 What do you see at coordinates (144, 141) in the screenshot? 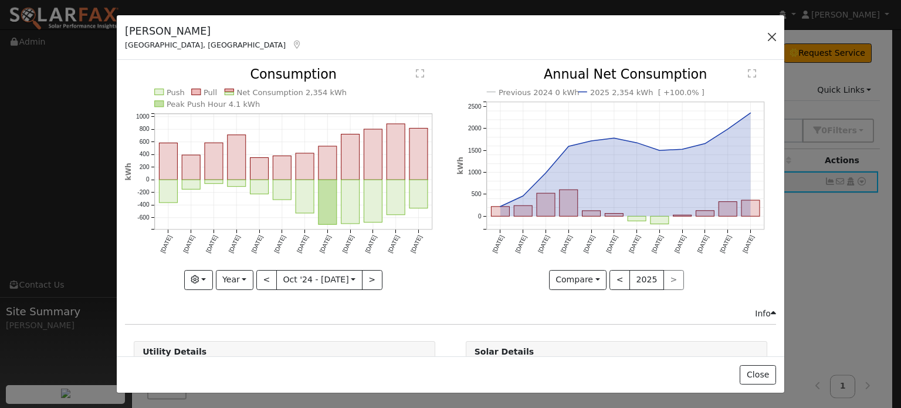
I see `text: 600` at bounding box center [144, 141].